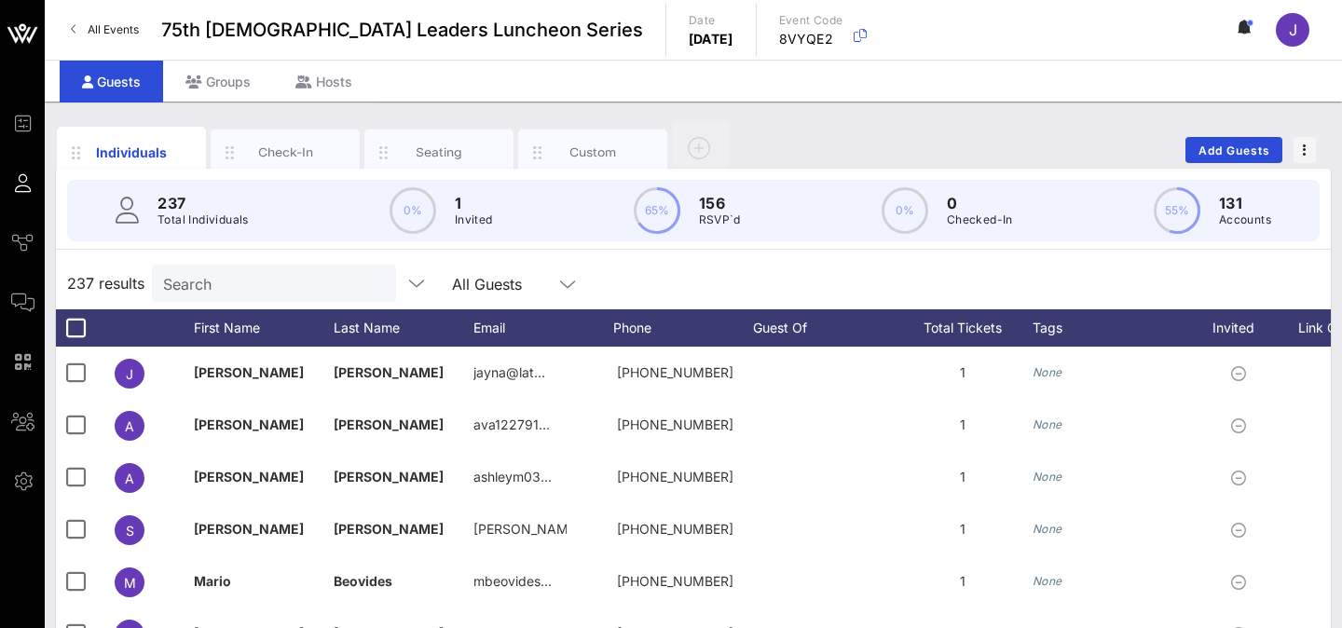 The width and height of the screenshot is (1342, 628). Describe the element at coordinates (711, 21) in the screenshot. I see `p: Date` at that location.